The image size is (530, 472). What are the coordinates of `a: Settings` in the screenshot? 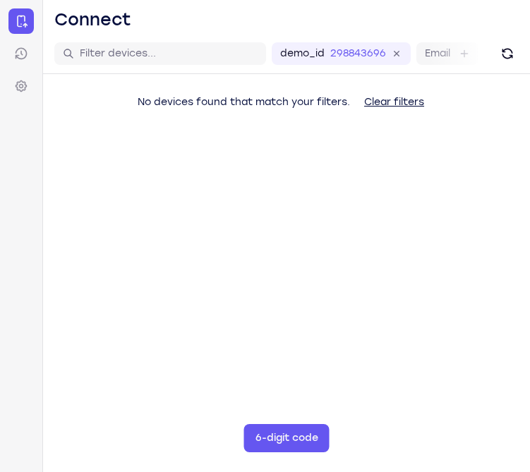 It's located at (21, 86).